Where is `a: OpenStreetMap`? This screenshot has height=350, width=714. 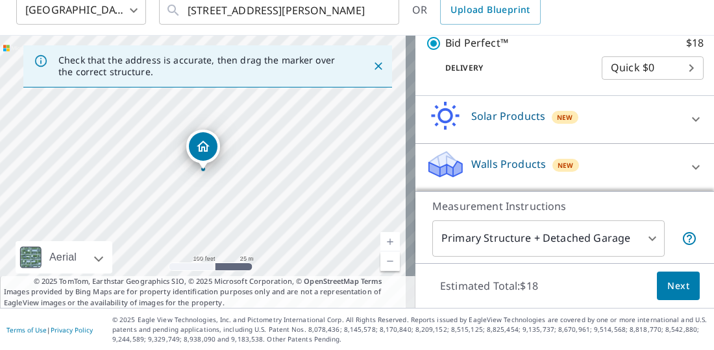
a: OpenStreetMap is located at coordinates (331, 281).